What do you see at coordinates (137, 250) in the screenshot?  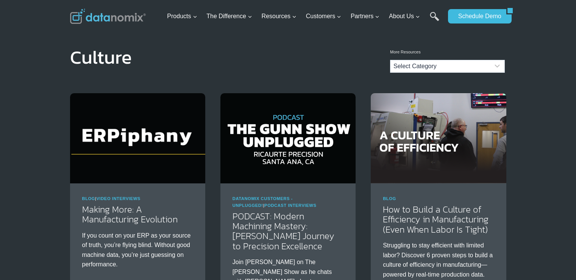 I see `p: If you count on your ERP as your source of truth, you’re flying blind. Without good machine data,...` at bounding box center [137, 250].